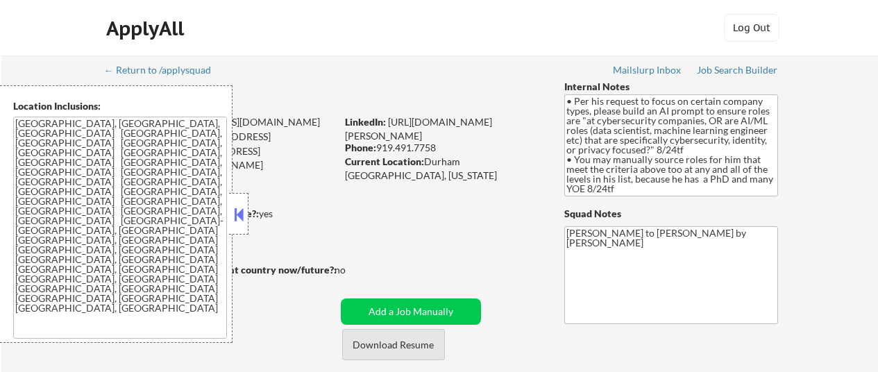  I want to click on div: ApplyAll, so click(147, 28).